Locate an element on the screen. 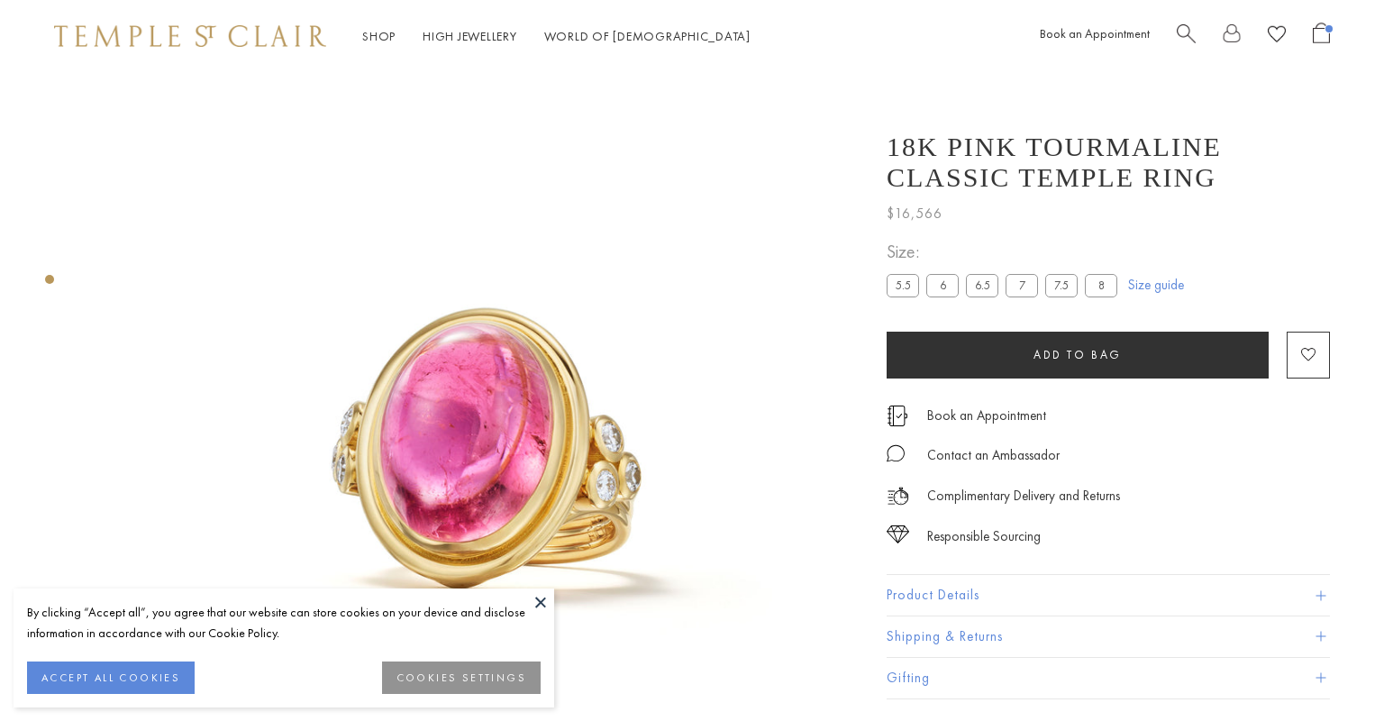 This screenshot has height=721, width=1384. div: Contact an Ambassador is located at coordinates (993, 455).